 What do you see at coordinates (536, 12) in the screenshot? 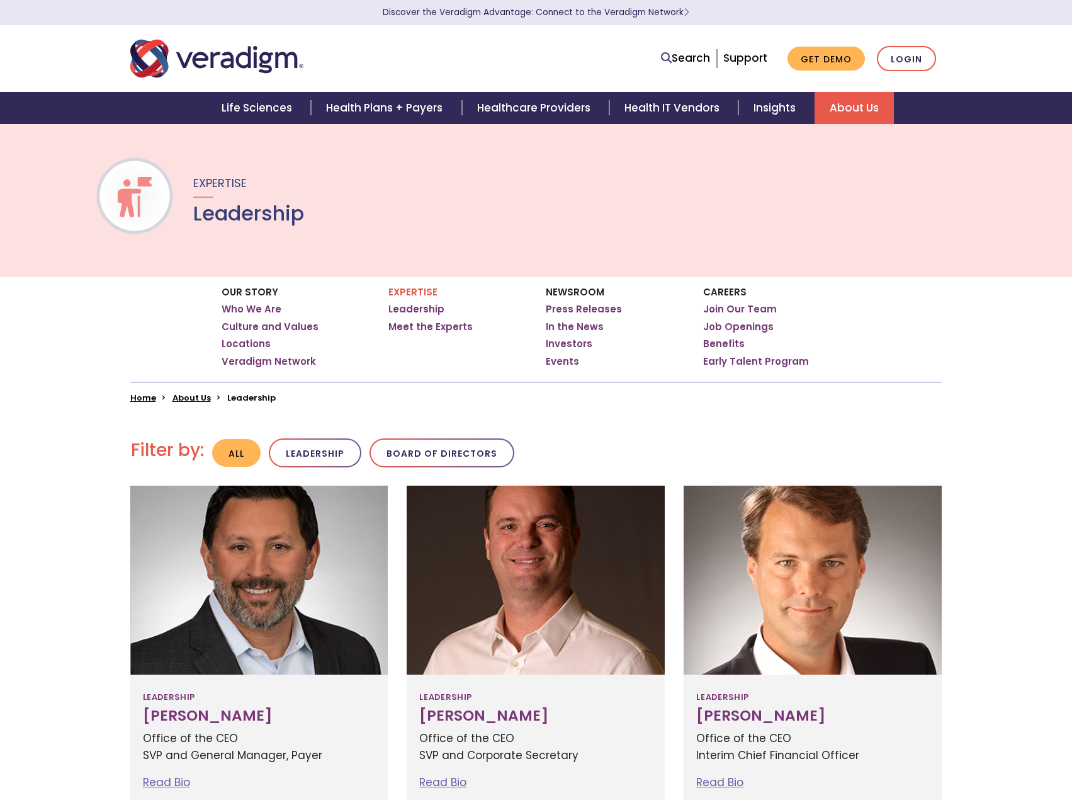
I see `a: Discover the Veradigm Advantage: Connect to the Veradigm NetworkLearn More` at bounding box center [536, 12].